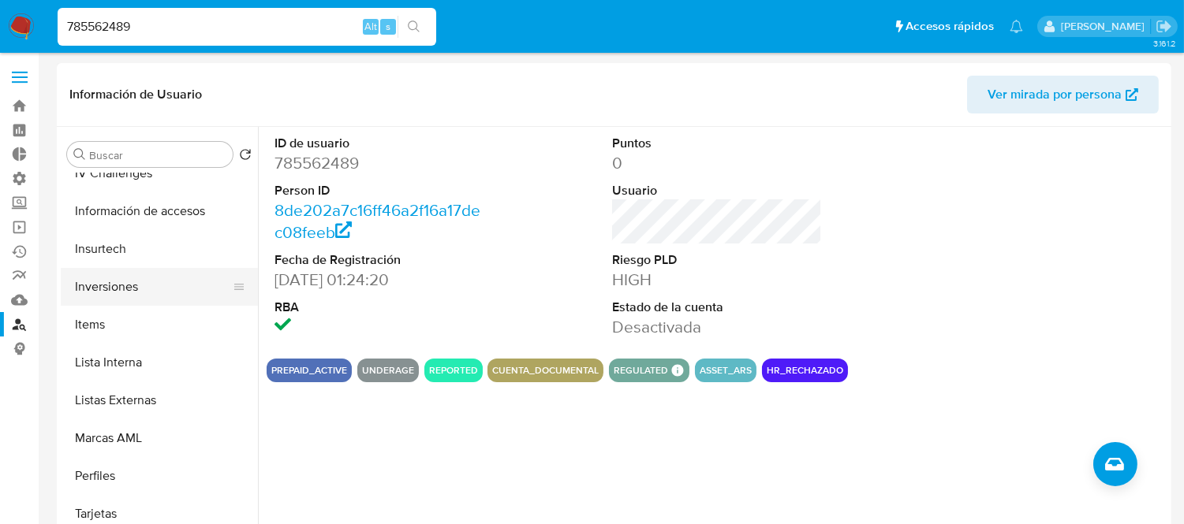  What do you see at coordinates (717, 280) in the screenshot?
I see `dd: HIGH` at bounding box center [717, 280].